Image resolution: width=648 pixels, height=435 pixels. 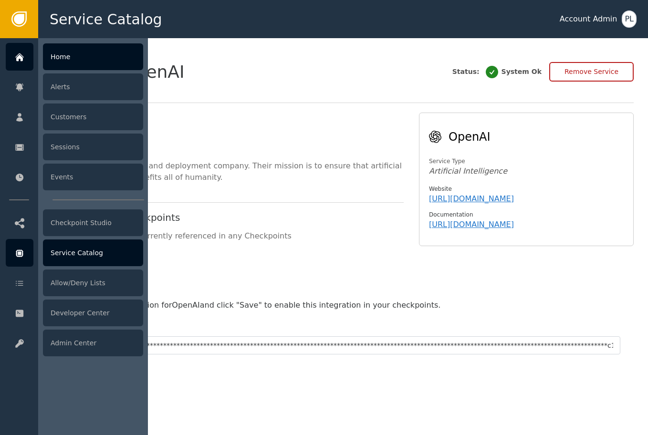 I want to click on a: Home, so click(x=74, y=57).